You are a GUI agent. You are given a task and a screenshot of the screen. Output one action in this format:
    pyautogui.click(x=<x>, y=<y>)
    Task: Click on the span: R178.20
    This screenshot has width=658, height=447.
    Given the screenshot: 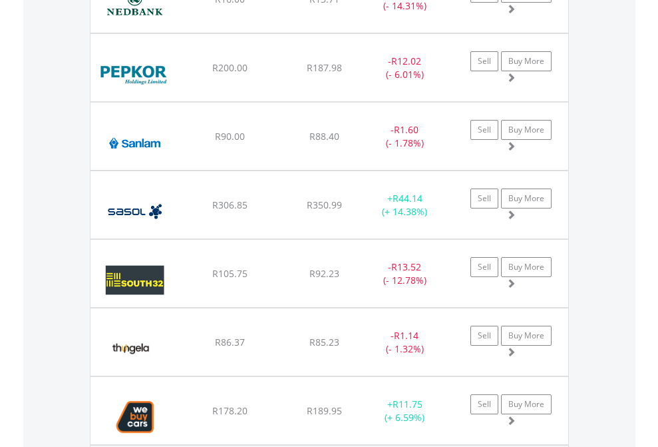 What is the action you would take?
    pyautogui.click(x=230, y=410)
    